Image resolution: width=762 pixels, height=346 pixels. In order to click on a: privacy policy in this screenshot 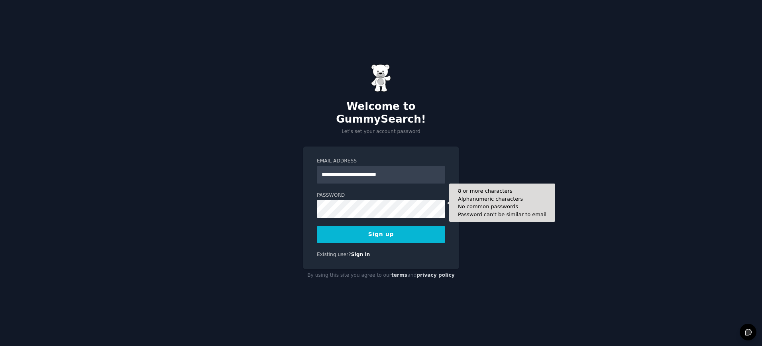, I will do `click(435, 275)`.